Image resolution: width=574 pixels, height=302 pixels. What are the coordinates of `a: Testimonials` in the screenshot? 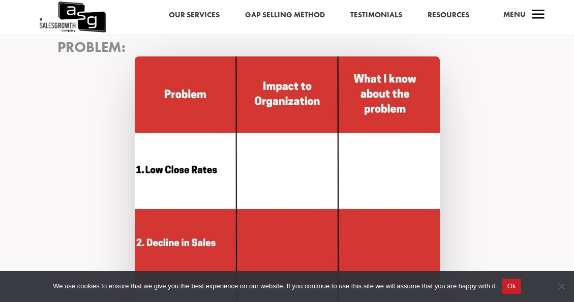 It's located at (376, 15).